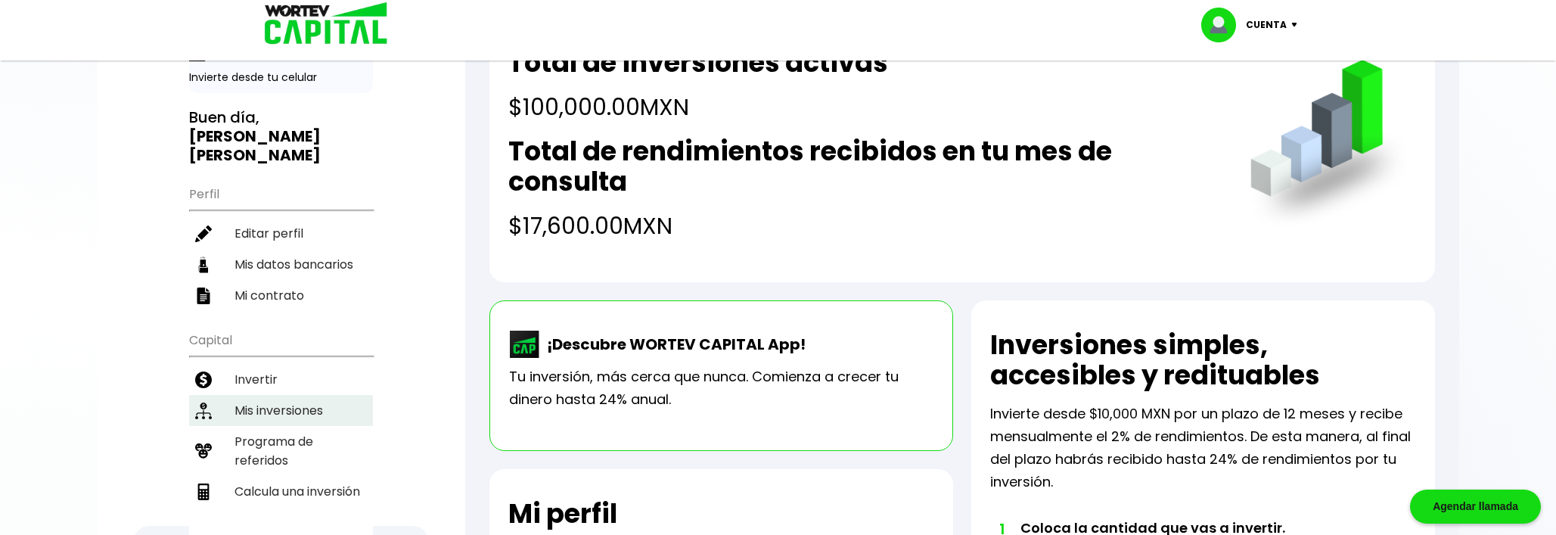 The image size is (1556, 535). I want to click on h4: $17,600.00 MXN, so click(864, 225).